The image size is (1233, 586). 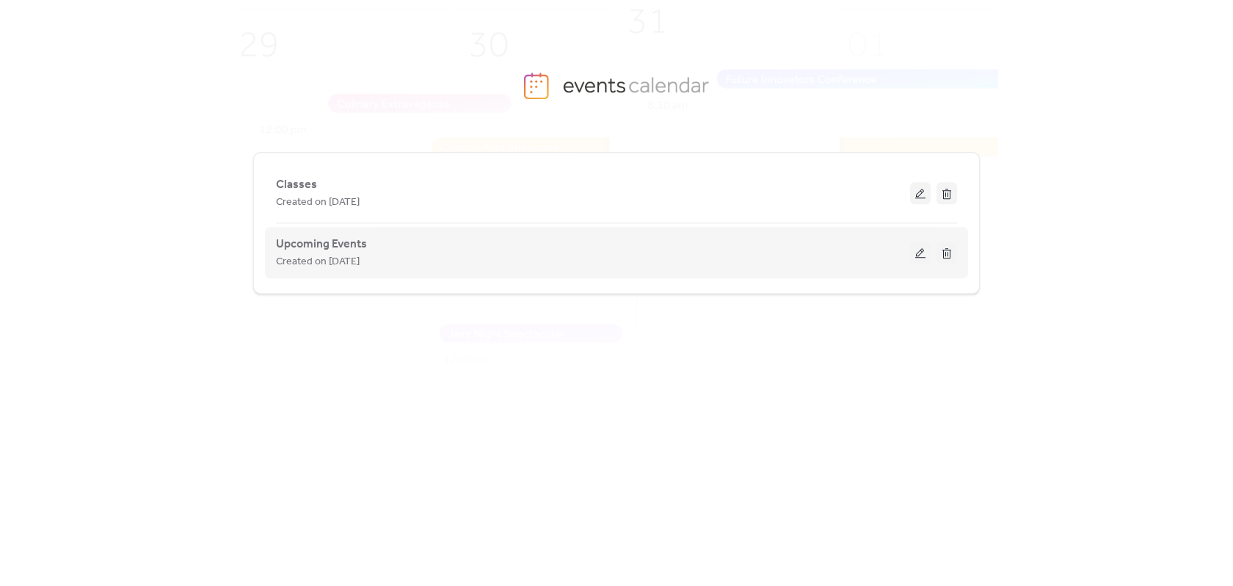 I want to click on a: Upcoming Events, so click(x=321, y=244).